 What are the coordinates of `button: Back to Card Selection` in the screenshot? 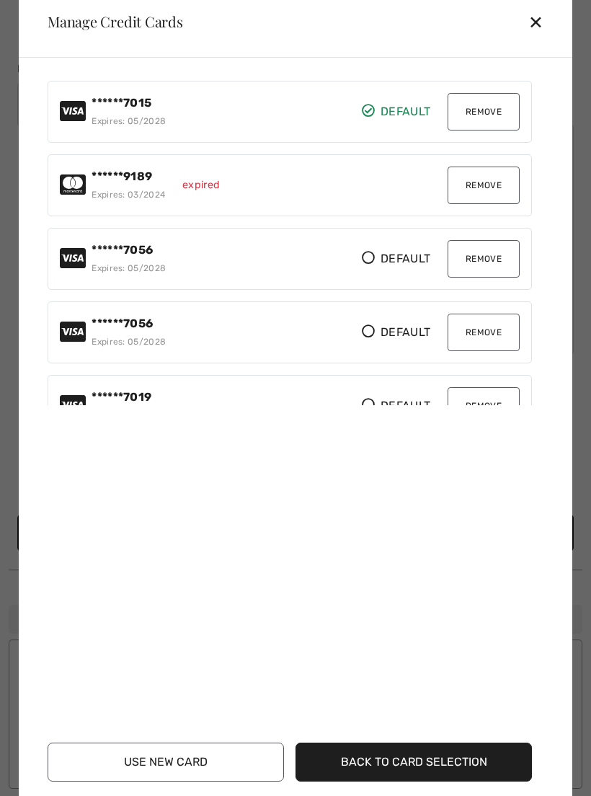 It's located at (414, 762).